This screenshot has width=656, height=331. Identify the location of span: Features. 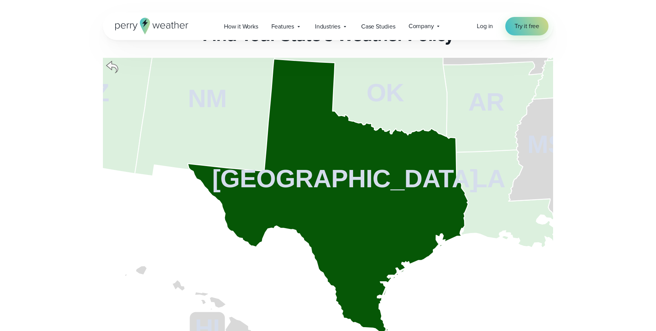
(282, 27).